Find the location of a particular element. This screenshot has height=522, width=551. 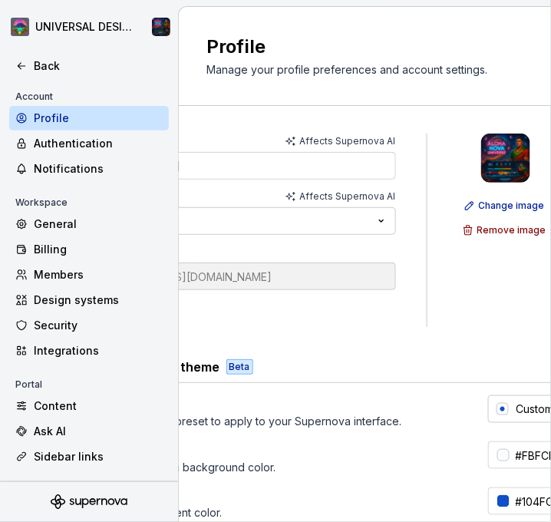

div: Beta is located at coordinates (239, 367).